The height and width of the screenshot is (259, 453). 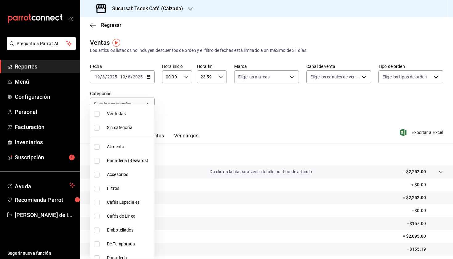 I want to click on span: Embotellados, so click(x=130, y=230).